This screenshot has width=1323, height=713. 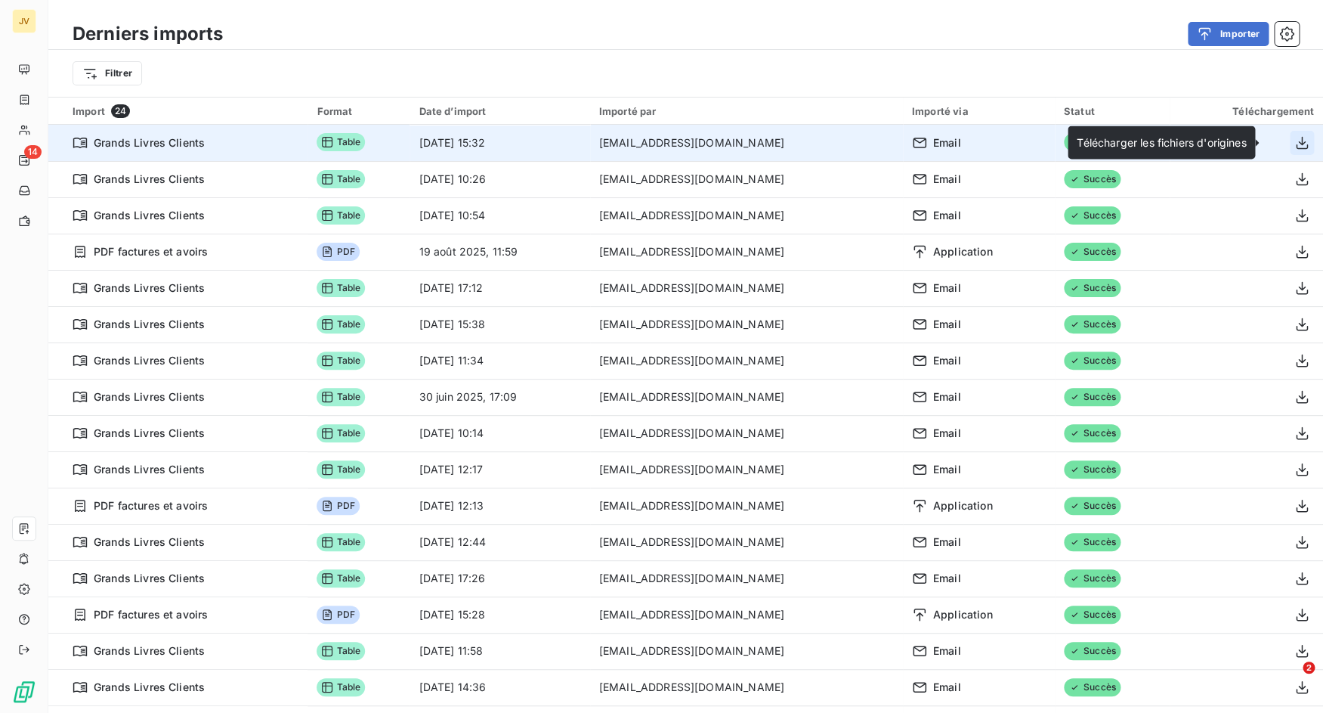 I want to click on div: Statut, so click(x=1112, y=111).